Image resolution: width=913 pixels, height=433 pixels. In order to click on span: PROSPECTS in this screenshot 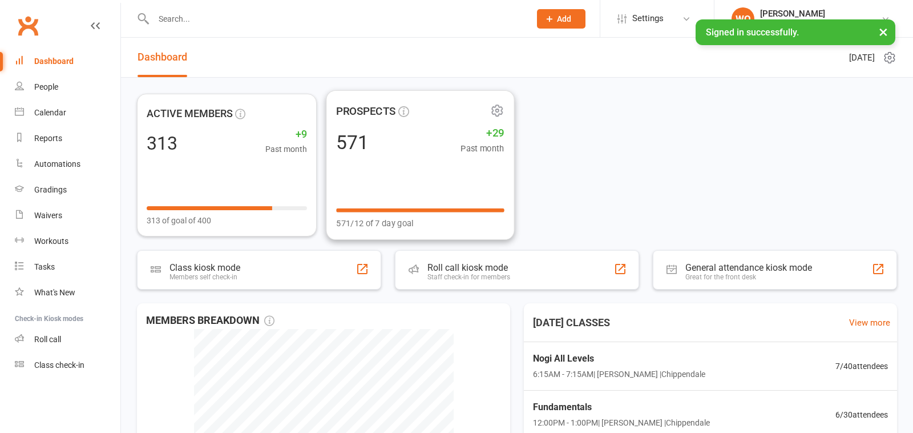, I will do `click(366, 111)`.